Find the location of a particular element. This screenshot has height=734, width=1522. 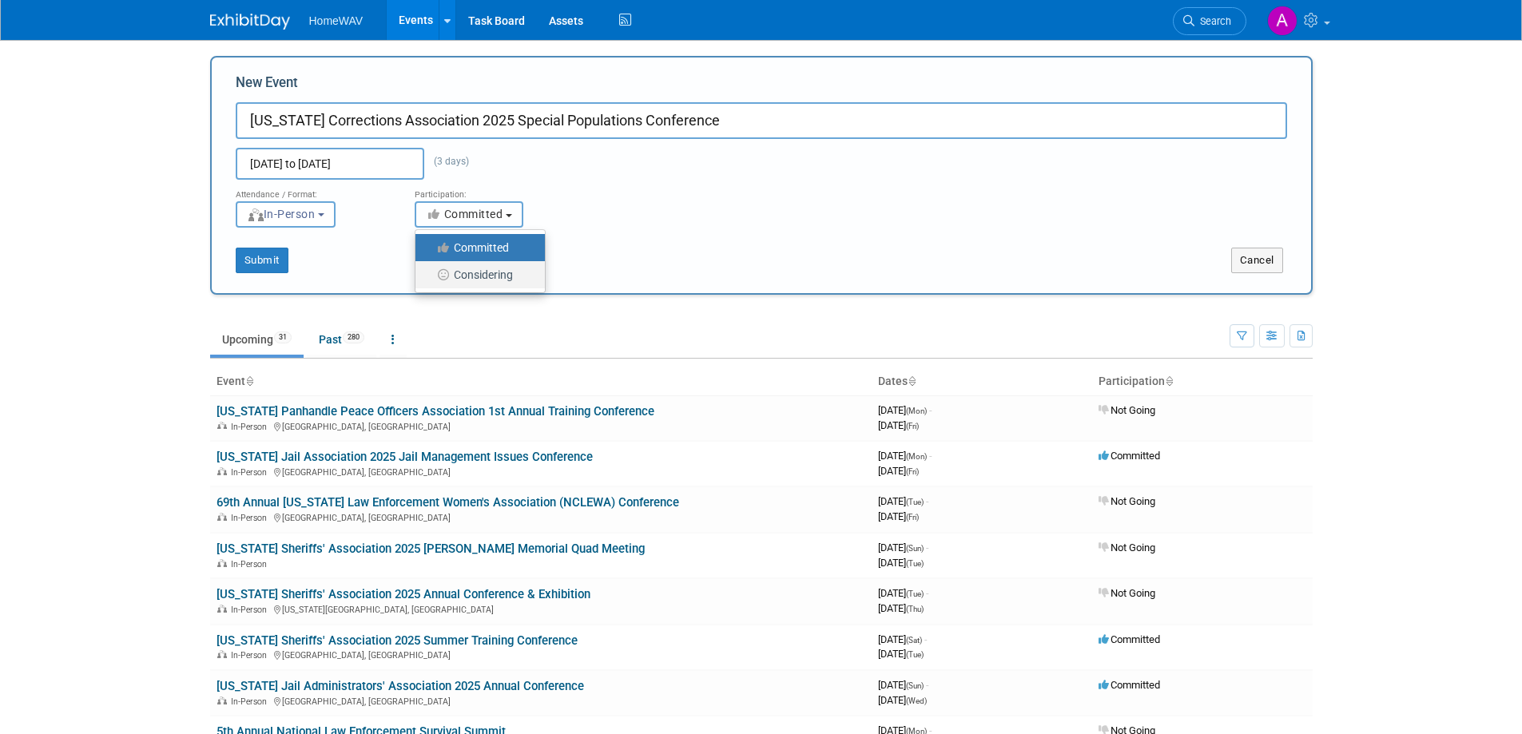

label: New Event is located at coordinates (267, 85).